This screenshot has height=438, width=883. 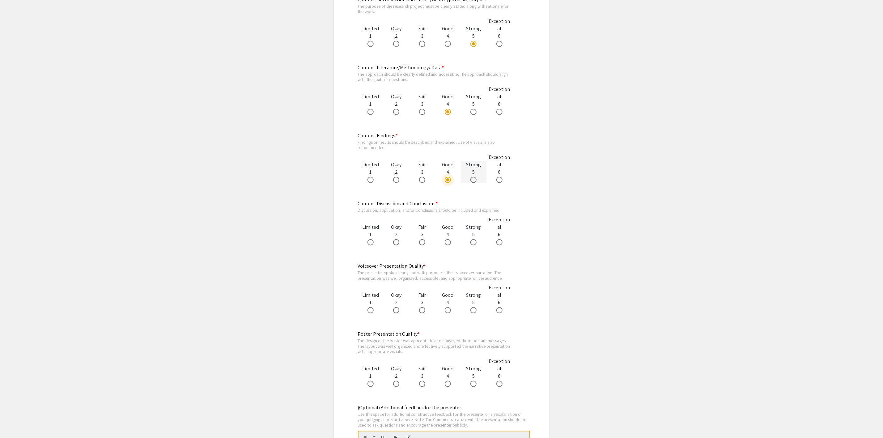 I want to click on div: Discussion, application, and/or conclusions should be included and explained., so click(x=435, y=210).